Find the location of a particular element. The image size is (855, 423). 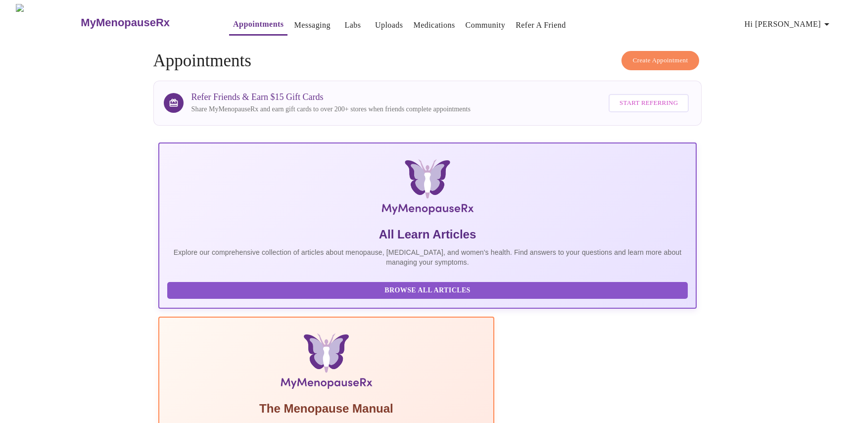

button: Create Appointment is located at coordinates (660, 60).